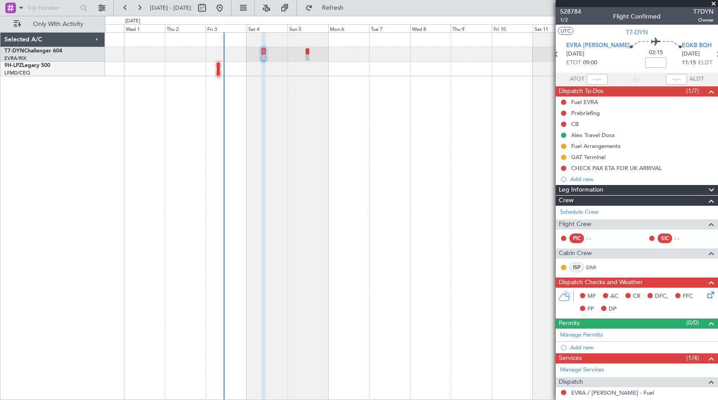 This screenshot has height=400, width=718. Describe the element at coordinates (570, 358) in the screenshot. I see `span: Services` at that location.